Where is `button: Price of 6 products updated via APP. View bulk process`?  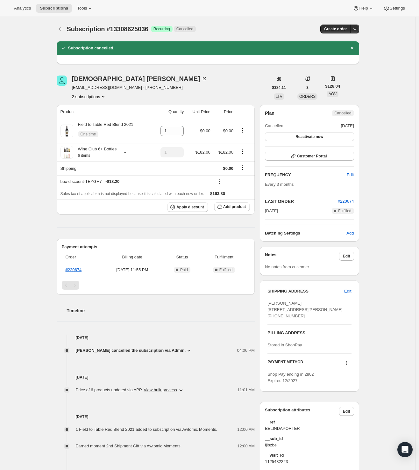 button: Price of 6 products updated via APP. View bulk process is located at coordinates (130, 390).